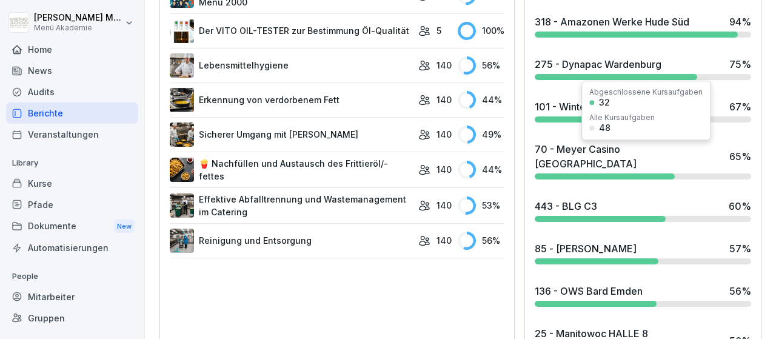 The width and height of the screenshot is (776, 339). Describe the element at coordinates (291, 31) in the screenshot. I see `a: Der VITO OIL-TESTER zur Bestimmung Öl-Qualität` at that location.